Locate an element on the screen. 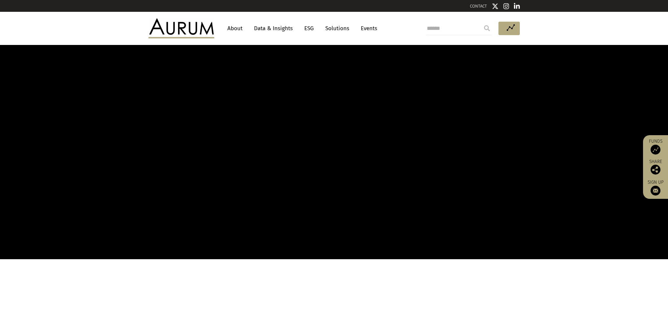 This screenshot has height=334, width=668. img: Linkedin icon is located at coordinates (517, 6).